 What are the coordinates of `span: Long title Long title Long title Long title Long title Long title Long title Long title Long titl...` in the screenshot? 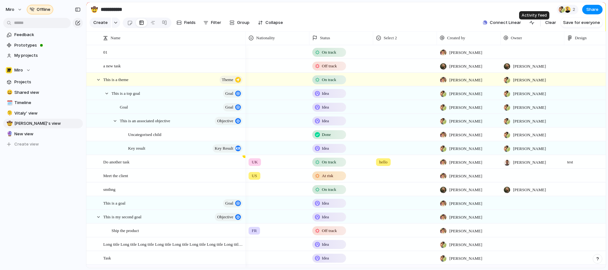 It's located at (173, 244).